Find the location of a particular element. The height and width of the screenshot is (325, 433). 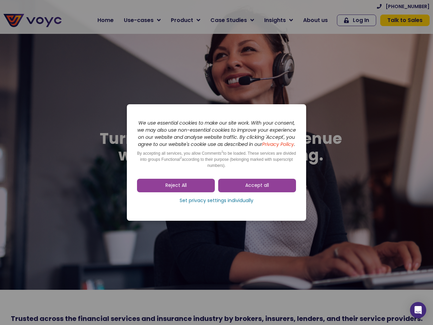

a: Set privacy settings individually is located at coordinates (217, 201).